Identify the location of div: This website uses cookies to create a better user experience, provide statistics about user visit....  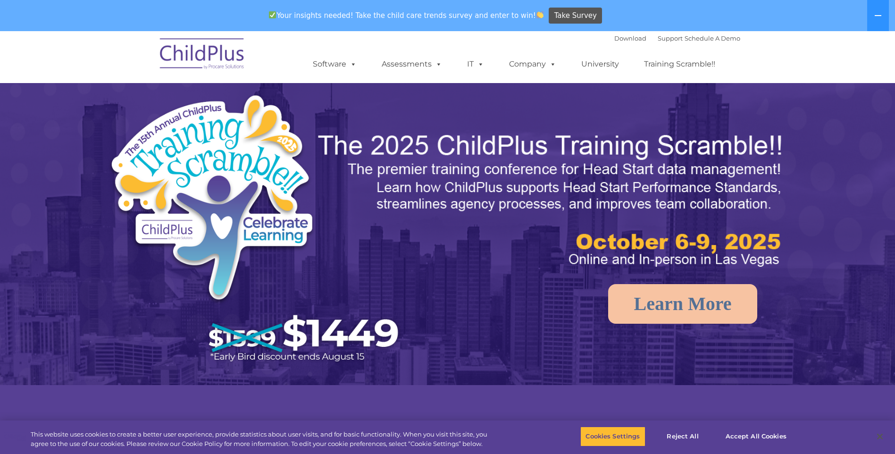
(261, 439).